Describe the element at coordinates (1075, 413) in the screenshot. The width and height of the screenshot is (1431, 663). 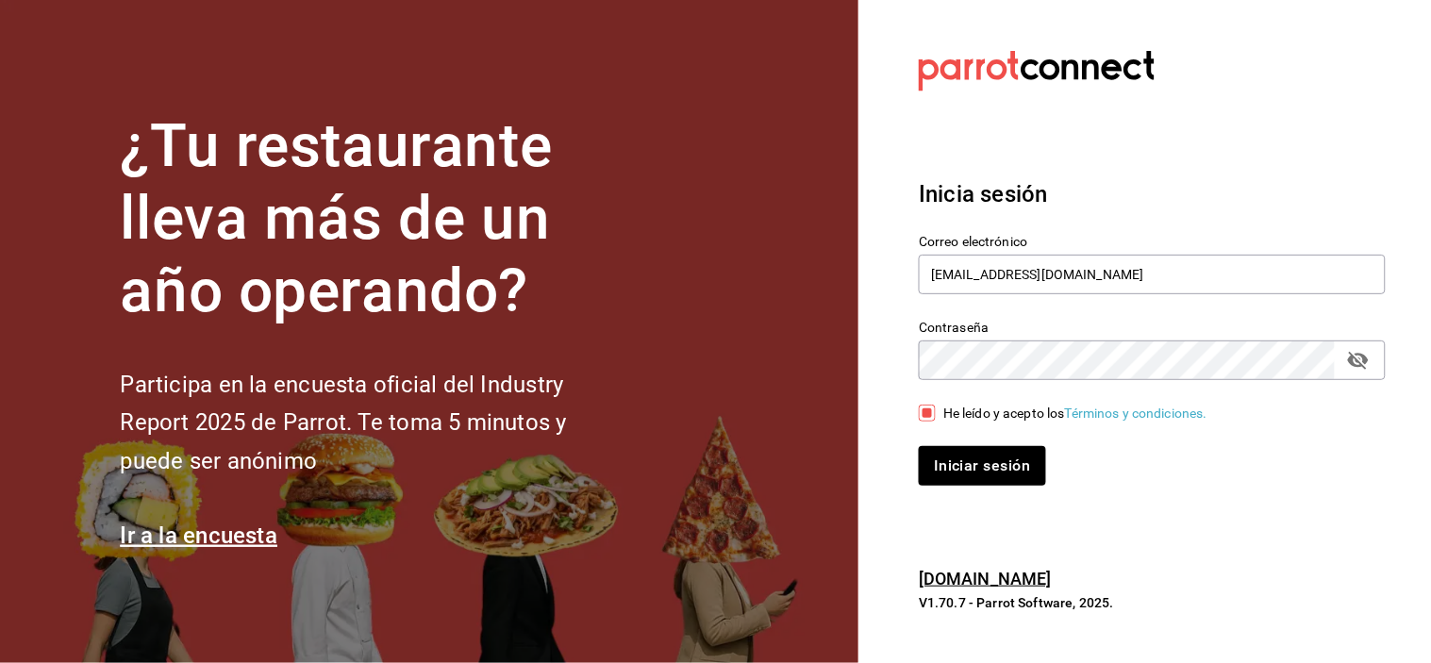
I see `div: He leído y acepto los` at that location.